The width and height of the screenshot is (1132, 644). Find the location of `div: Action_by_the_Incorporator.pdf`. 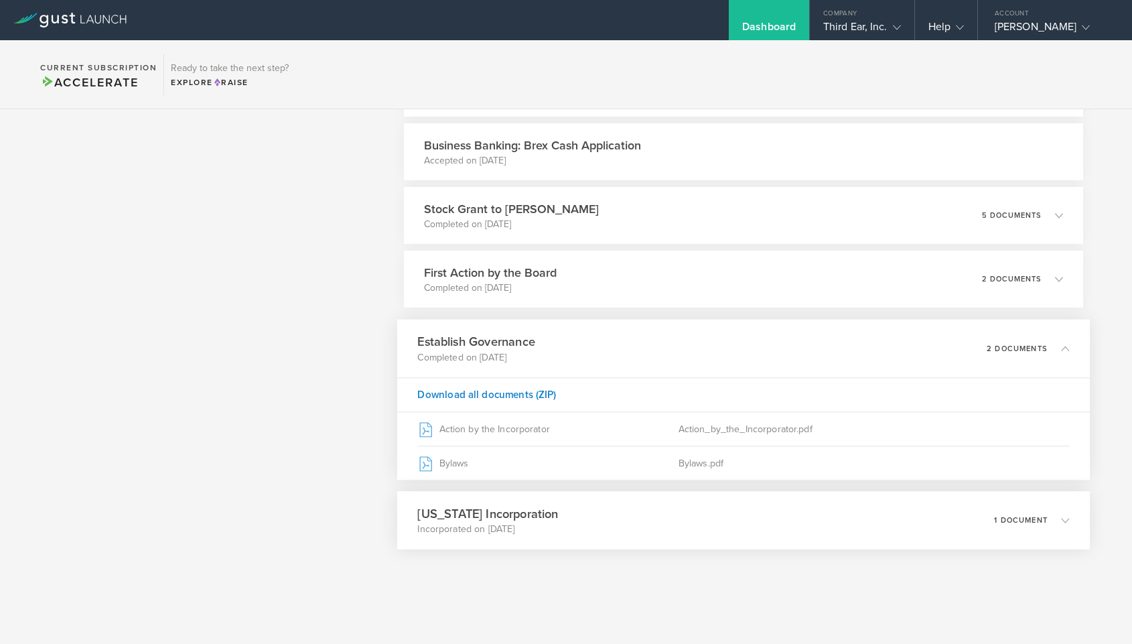

div: Action_by_the_Incorporator.pdf is located at coordinates (874, 429).